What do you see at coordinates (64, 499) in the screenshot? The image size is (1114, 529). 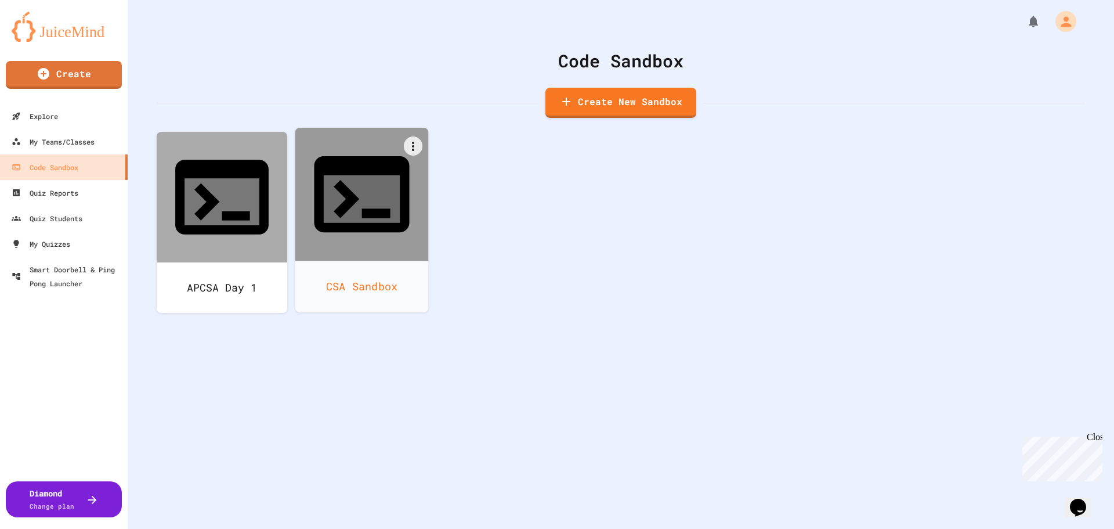 I see `button: DiamondChange plan` at bounding box center [64, 499].